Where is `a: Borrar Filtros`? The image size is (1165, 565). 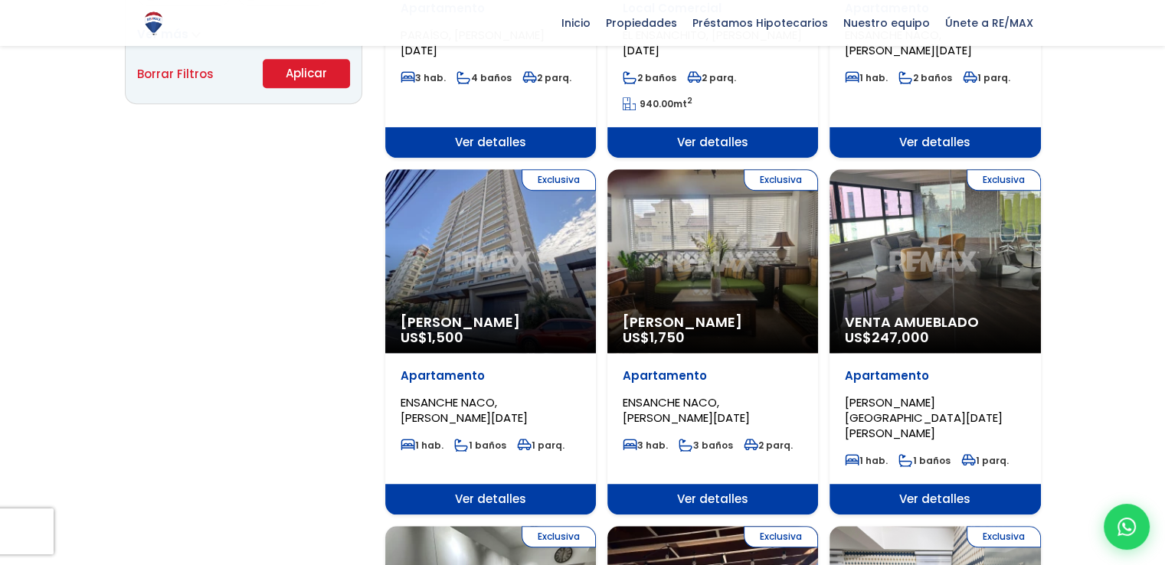
a: Borrar Filtros is located at coordinates (175, 74).